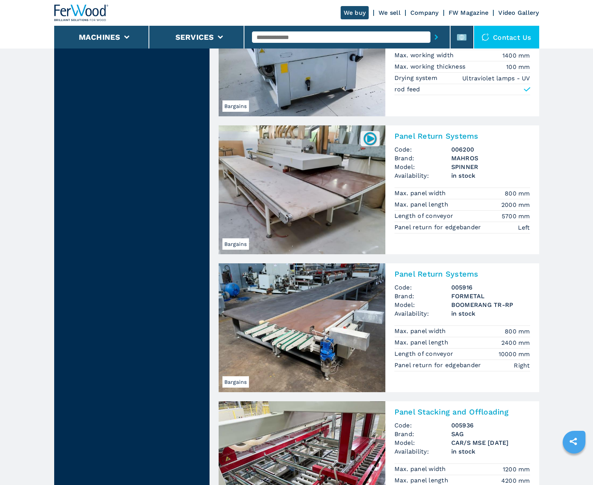 Image resolution: width=593 pixels, height=485 pixels. What do you see at coordinates (463, 412) in the screenshot?
I see `h2: Panel Stacking and Offloading` at bounding box center [463, 412].